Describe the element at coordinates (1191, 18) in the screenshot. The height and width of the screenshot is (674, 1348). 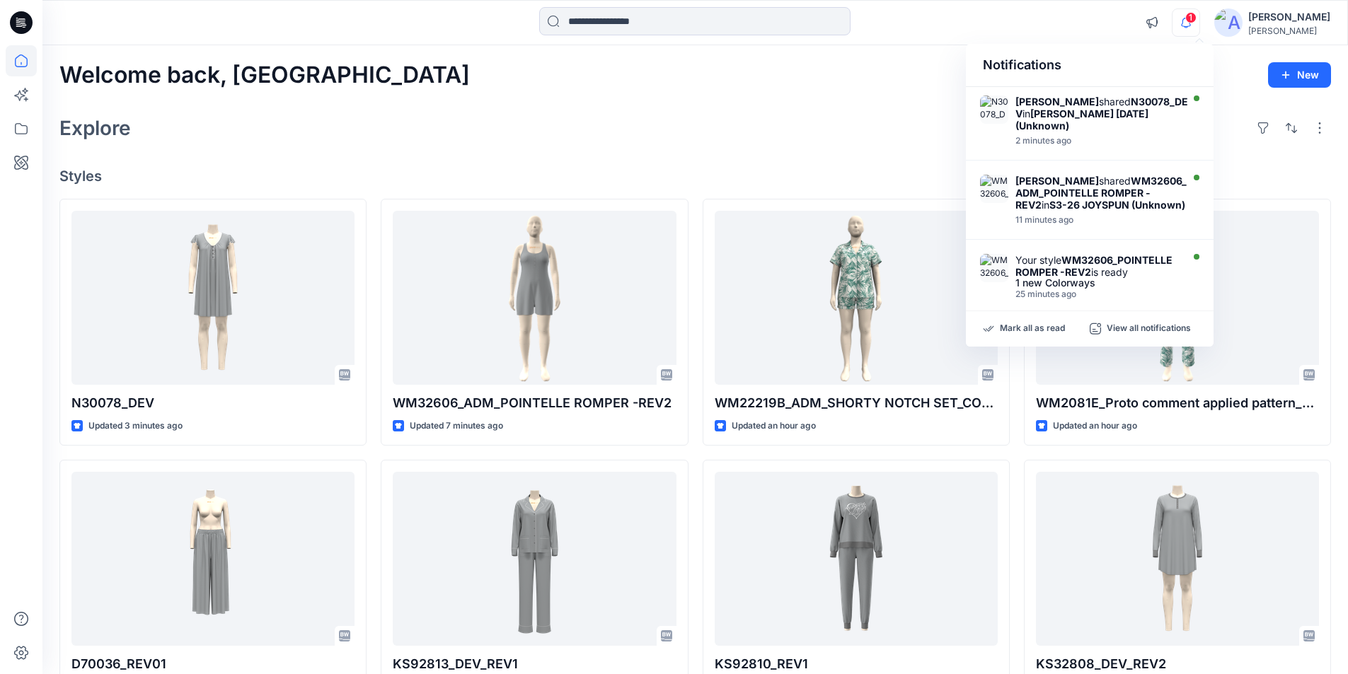
I see `span: 1` at that location.